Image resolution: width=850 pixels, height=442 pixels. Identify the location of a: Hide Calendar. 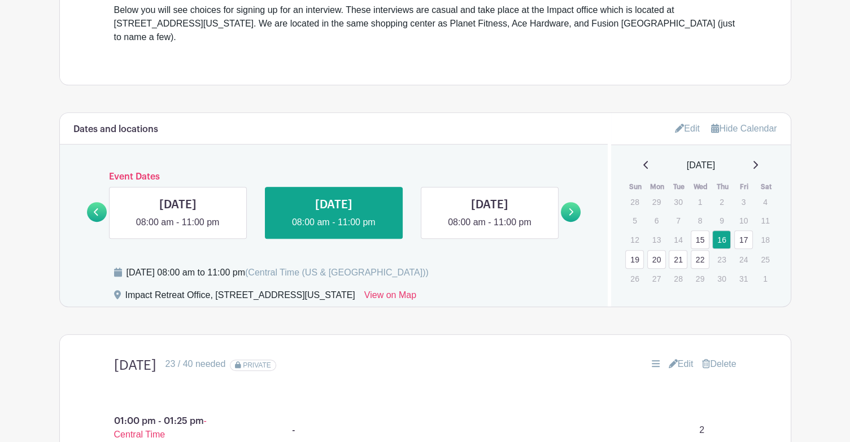
(743, 128).